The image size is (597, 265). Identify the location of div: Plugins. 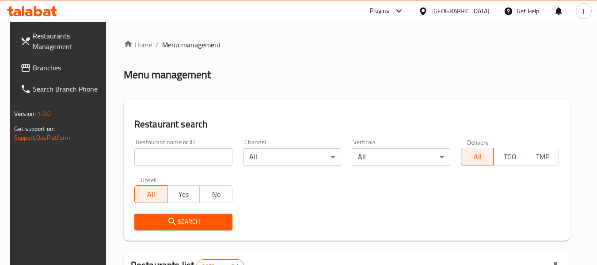
(380, 11).